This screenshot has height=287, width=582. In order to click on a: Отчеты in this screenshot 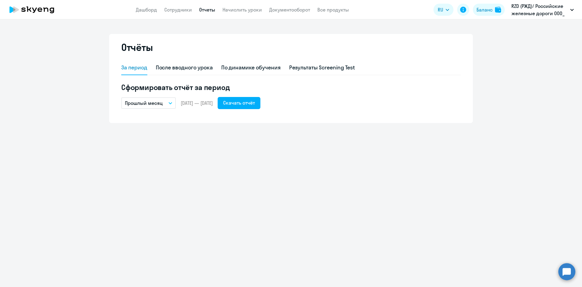, I will do `click(207, 10)`.